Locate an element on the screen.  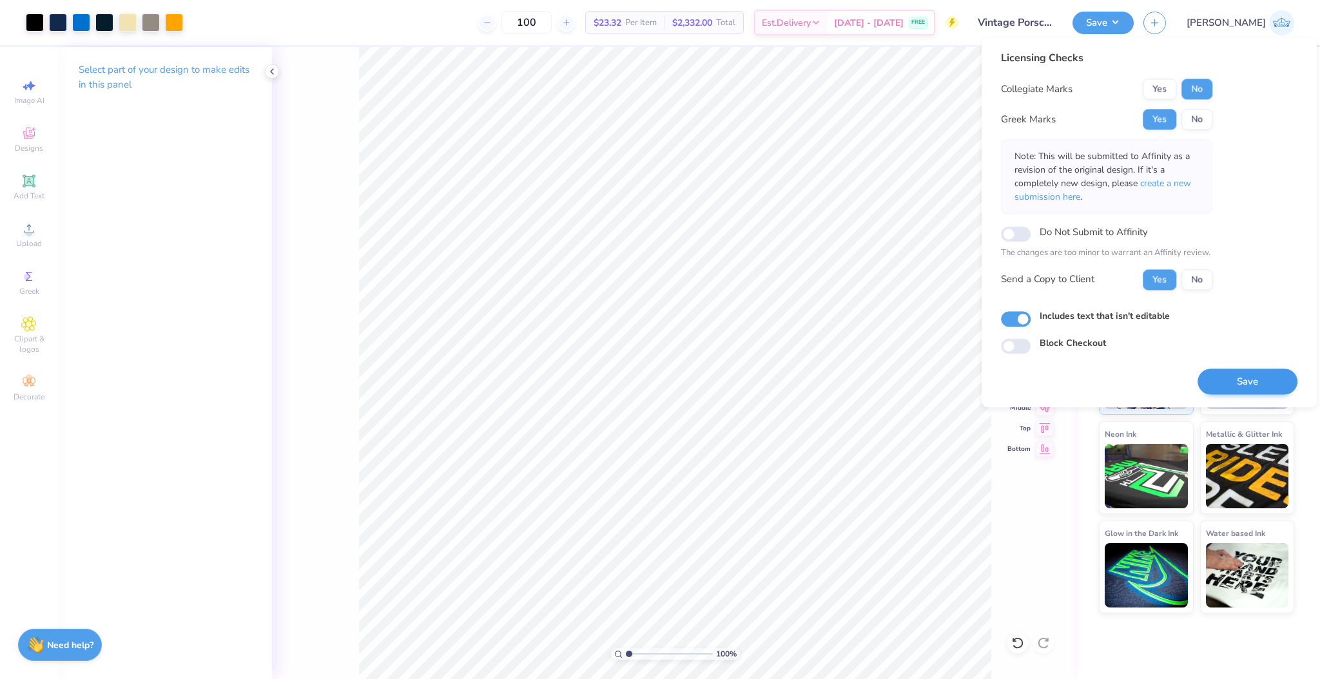
input: Untitled Design is located at coordinates (1015, 23).